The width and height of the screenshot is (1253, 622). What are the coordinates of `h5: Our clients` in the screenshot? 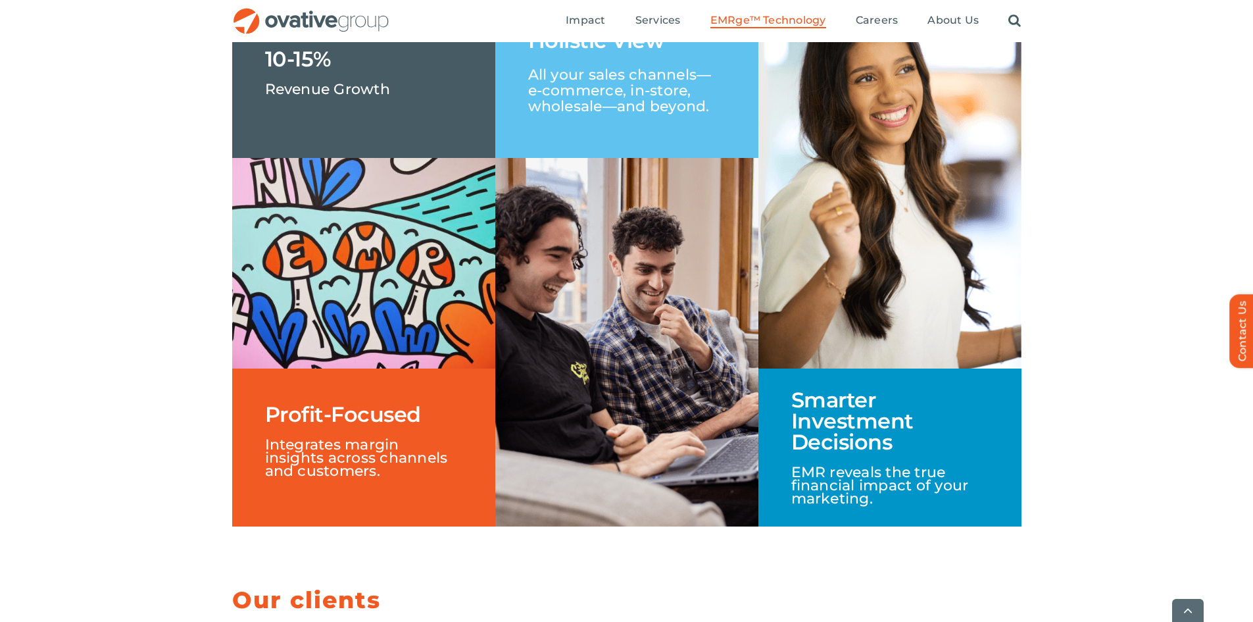 It's located at (627, 600).